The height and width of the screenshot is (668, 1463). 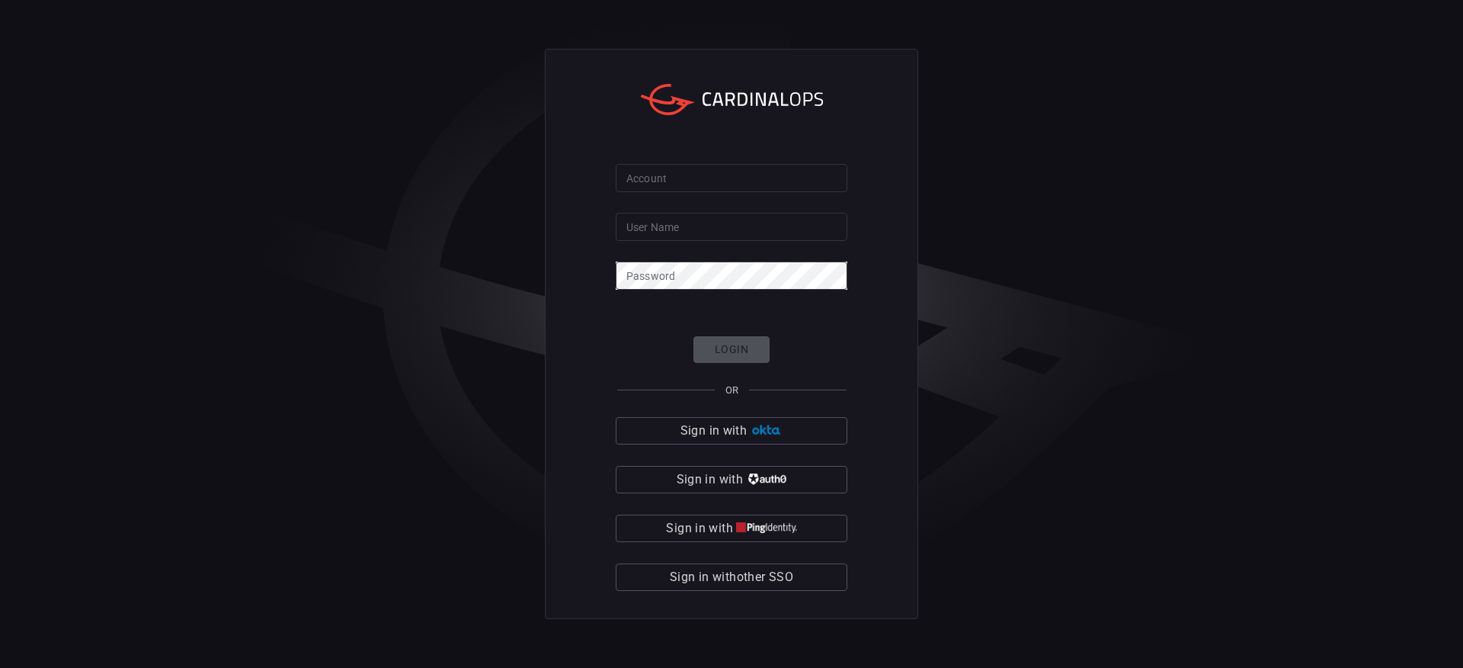 I want to click on span: OR, so click(x=732, y=389).